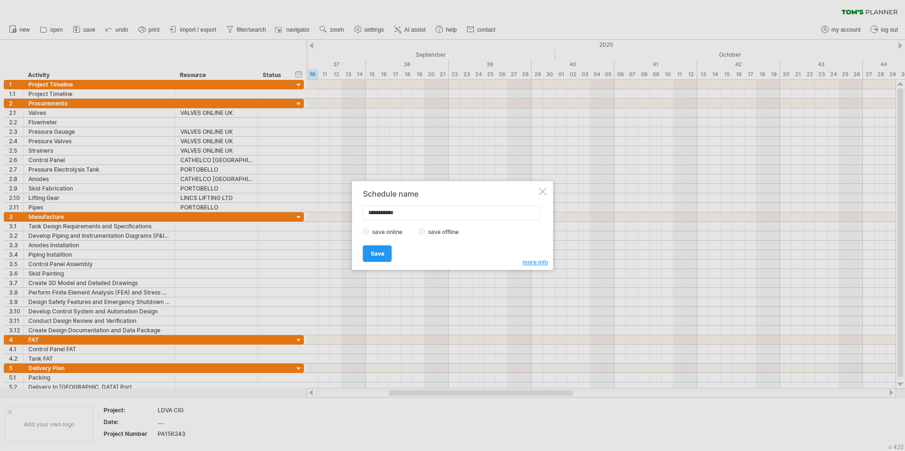 This screenshot has width=905, height=451. What do you see at coordinates (390, 232) in the screenshot?
I see `label: save online` at bounding box center [390, 232].